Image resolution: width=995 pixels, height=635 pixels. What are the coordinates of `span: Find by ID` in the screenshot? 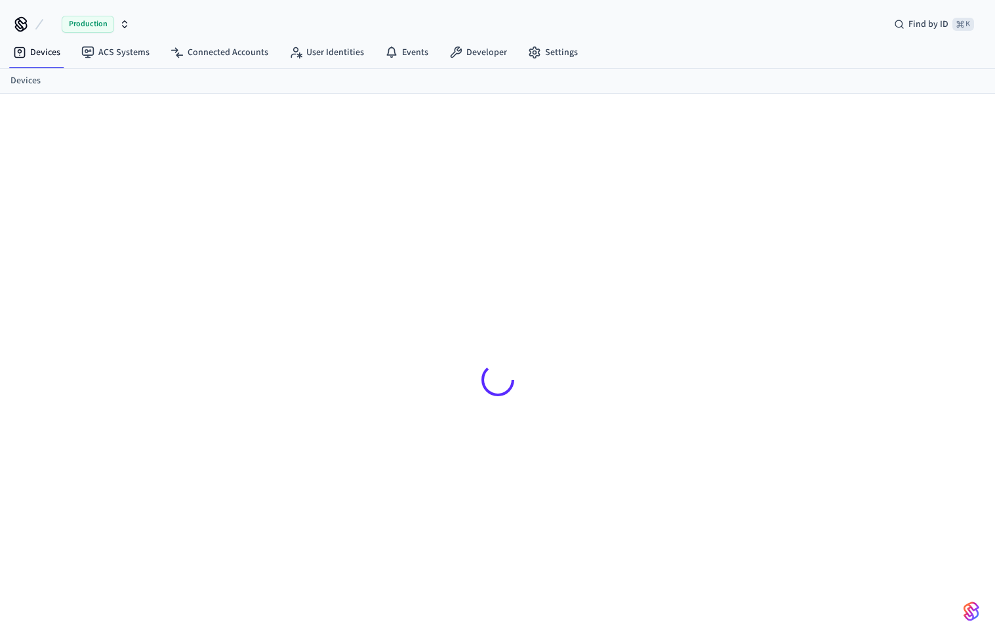 It's located at (928, 24).